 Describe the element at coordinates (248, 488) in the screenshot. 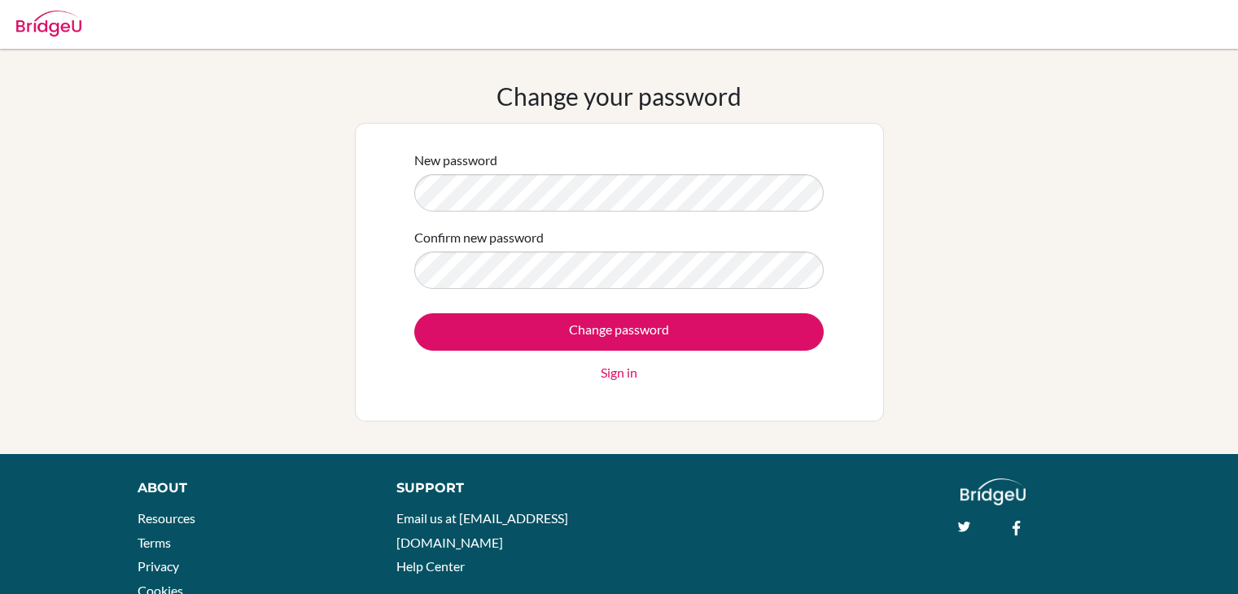

I see `div: About` at that location.